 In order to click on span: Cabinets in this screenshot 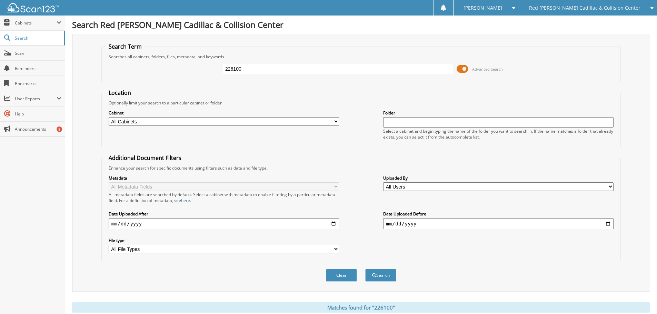, I will do `click(36, 23)`.